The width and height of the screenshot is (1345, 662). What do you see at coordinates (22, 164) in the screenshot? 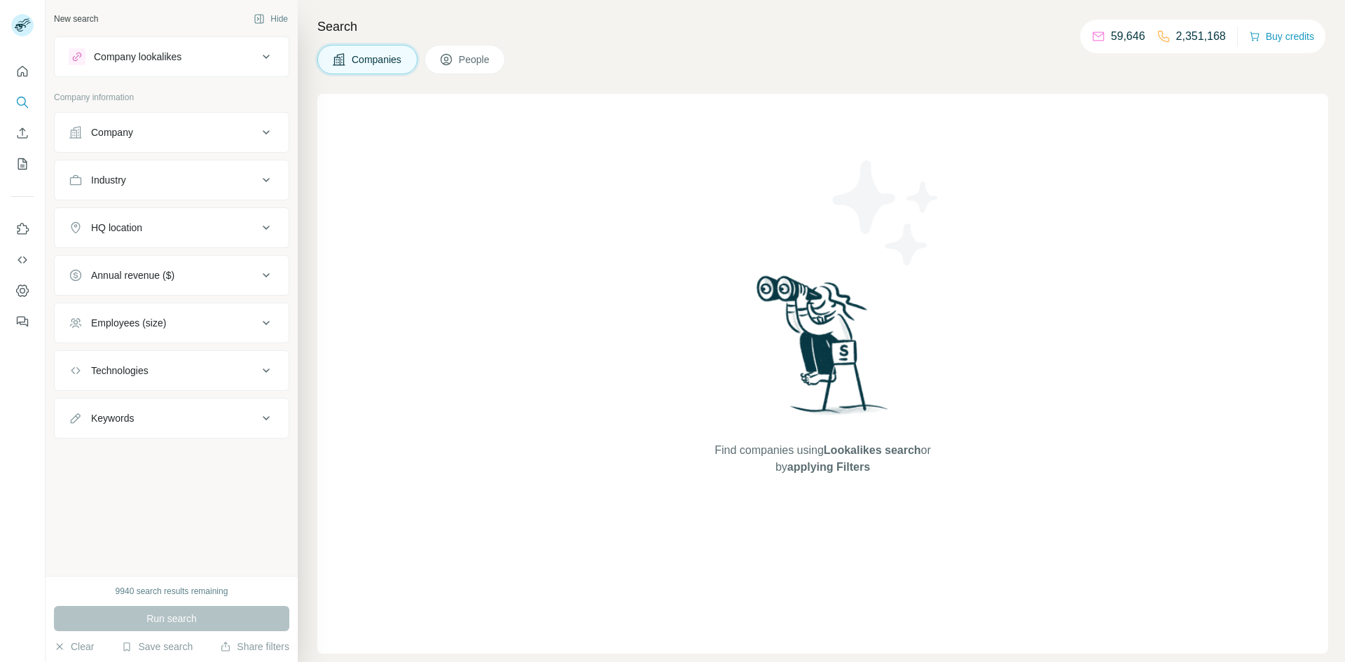
I see `button: My lists` at bounding box center [22, 164].